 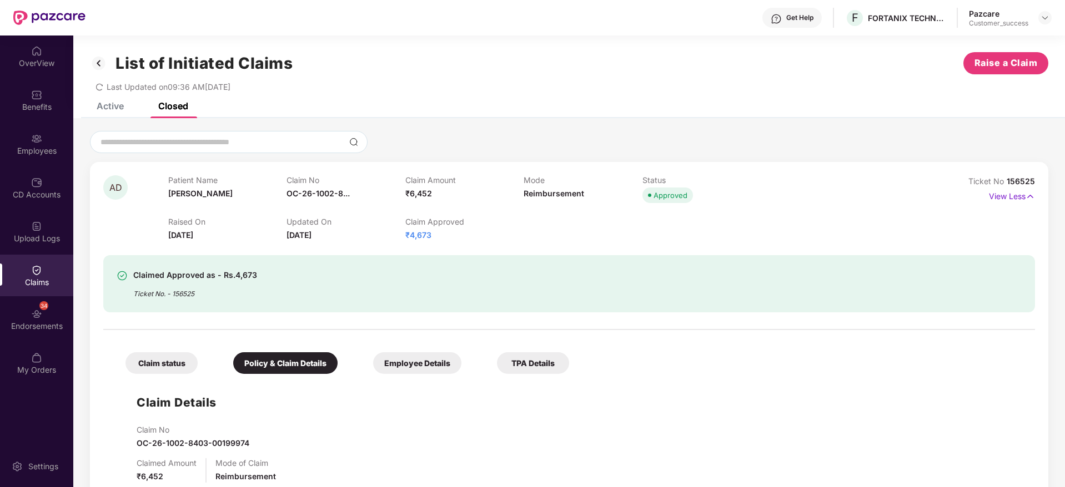 I want to click on img: svg+xml;base64,PHN2ZyB4bWxucz0iaHR0cDovL3d3dy53My5vcmcvMjAwMC9zdmciIHdpZHRoPSIxNyIgaGVpZ2h0PSIxNy..., so click(x=1030, y=197).